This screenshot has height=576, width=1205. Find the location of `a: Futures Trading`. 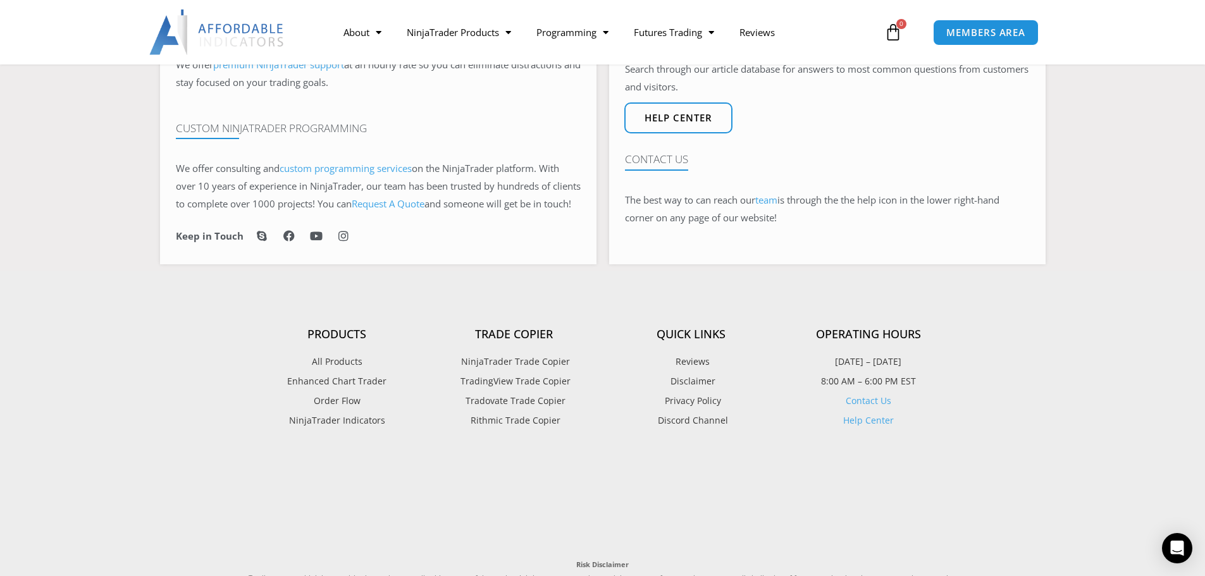

a: Futures Trading is located at coordinates (674, 32).